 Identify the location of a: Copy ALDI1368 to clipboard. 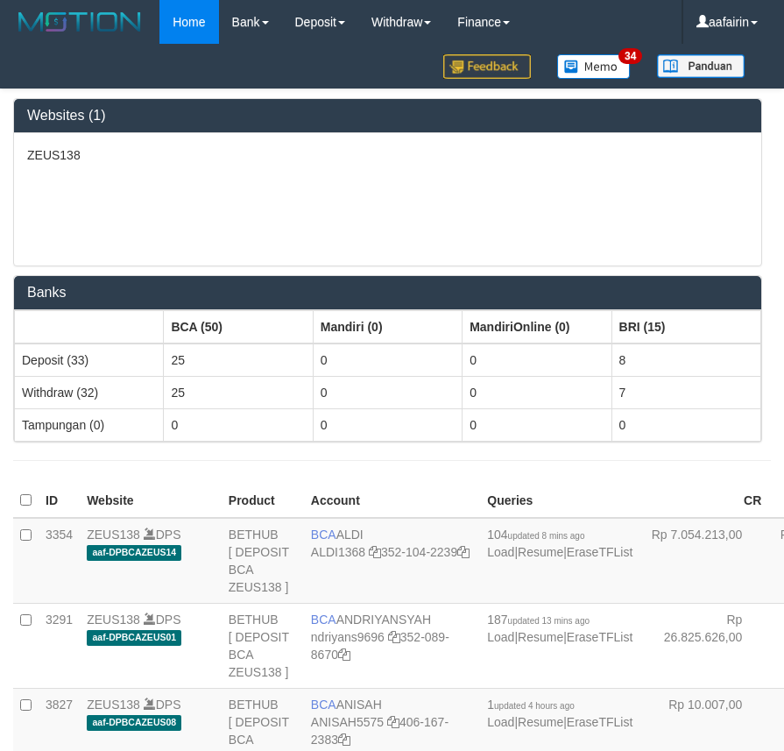
(375, 552).